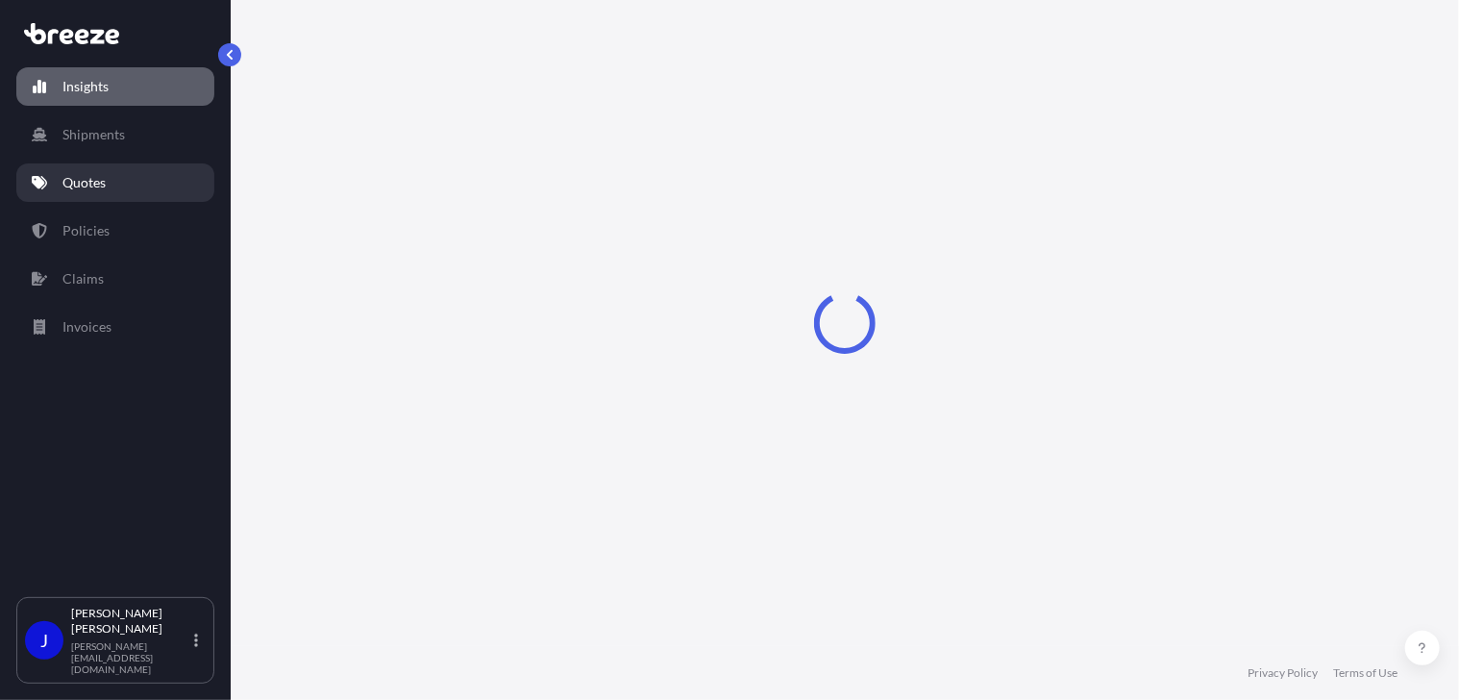 The image size is (1459, 700). What do you see at coordinates (86, 231) in the screenshot?
I see `p: Policies` at bounding box center [86, 231].